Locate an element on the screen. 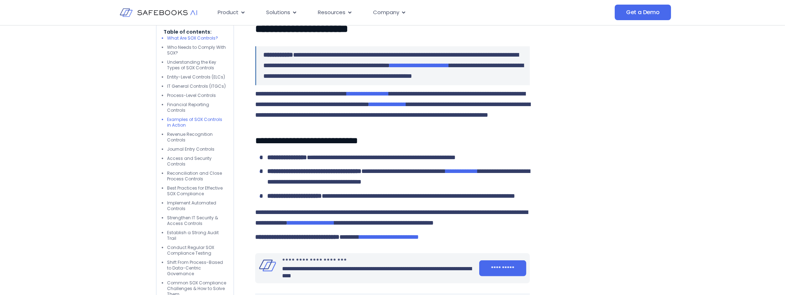  li: IT General Controls (ITGCs) is located at coordinates (197, 86).